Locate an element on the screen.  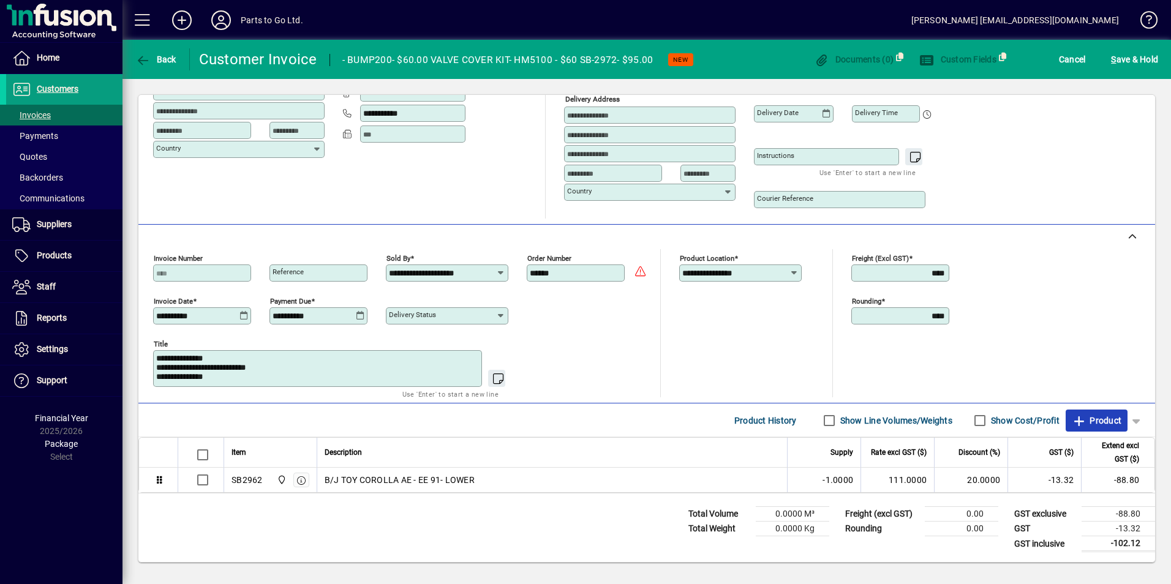
td: -102.12 is located at coordinates (1118, 544).